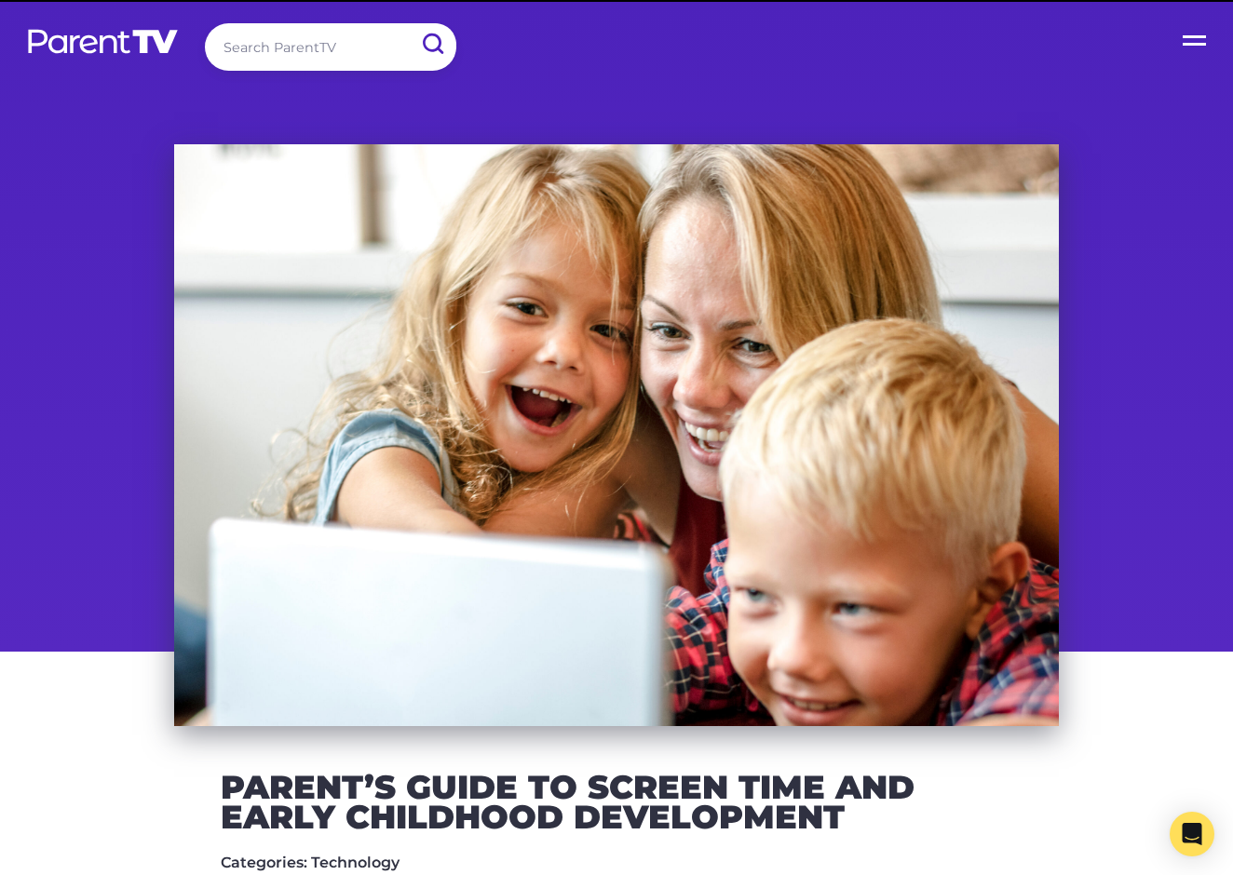  What do you see at coordinates (432, 44) in the screenshot?
I see `input: Submit` at bounding box center [432, 44].